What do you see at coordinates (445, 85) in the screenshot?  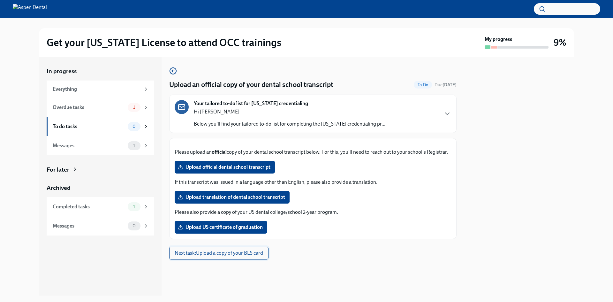 I see `span: Due` at bounding box center [445, 85].